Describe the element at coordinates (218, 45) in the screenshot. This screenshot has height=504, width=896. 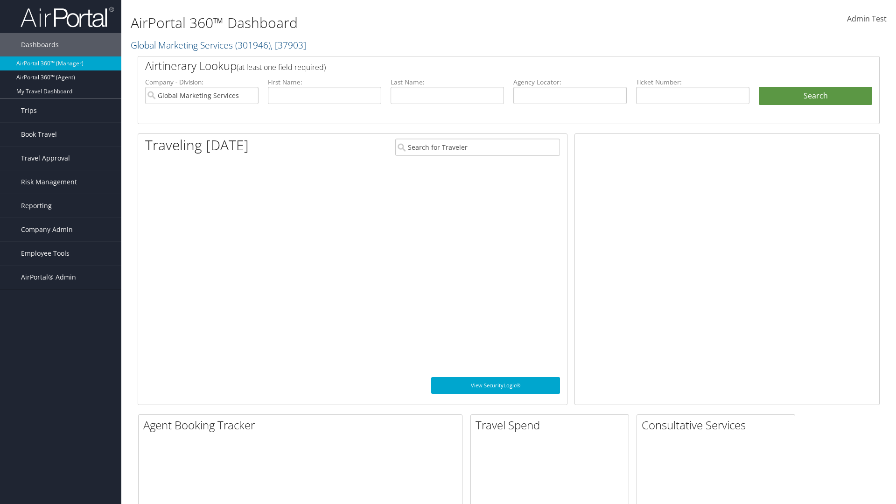
I see `a: Global Marketing Services` at that location.